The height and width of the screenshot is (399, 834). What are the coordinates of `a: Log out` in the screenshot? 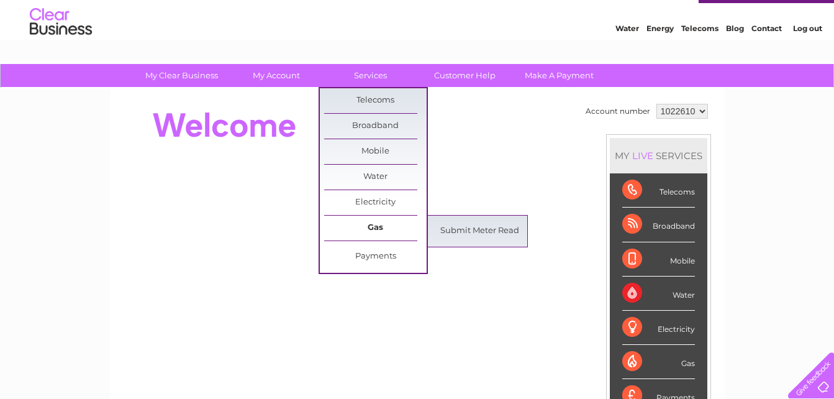 It's located at (808, 57).